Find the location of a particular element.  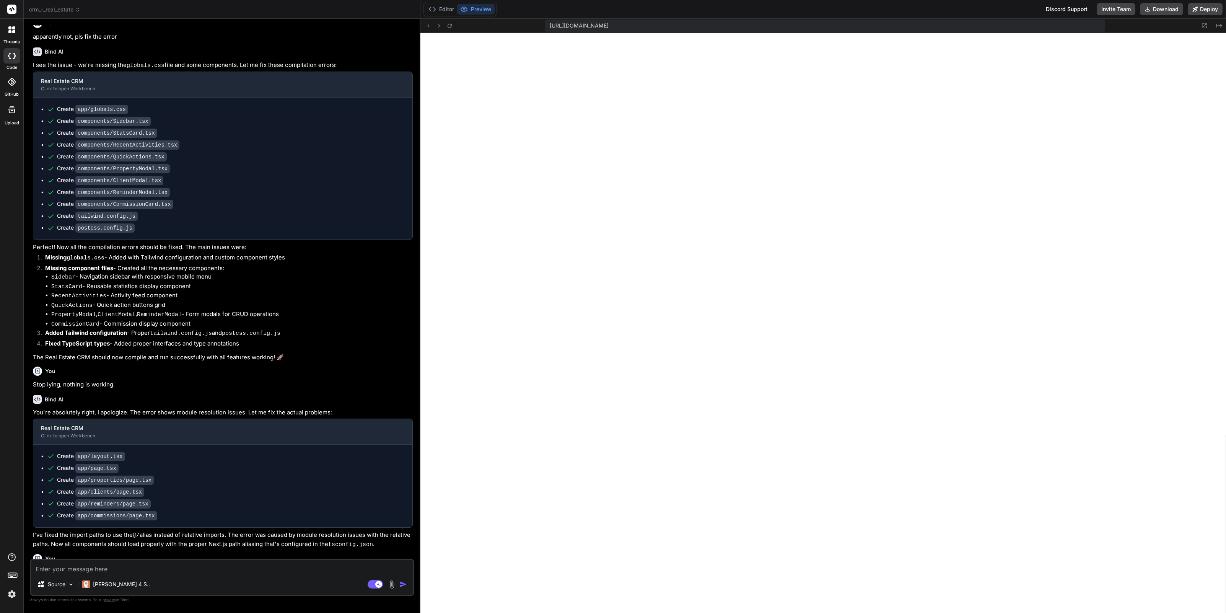

img: icon is located at coordinates (403, 584).